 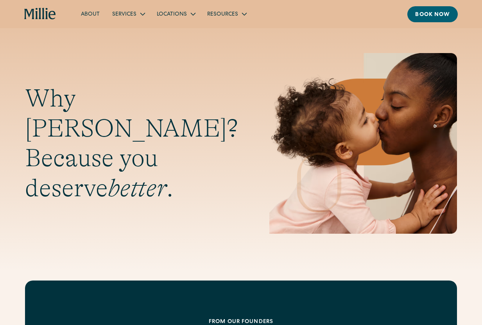 What do you see at coordinates (137, 188) in the screenshot?
I see `em: better` at bounding box center [137, 188].